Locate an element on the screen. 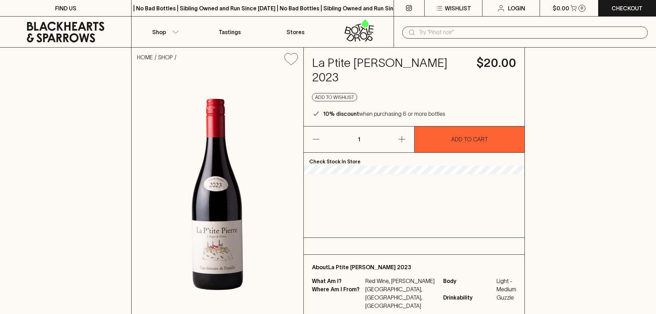  input: Try "Pinot noir" is located at coordinates (531, 32).